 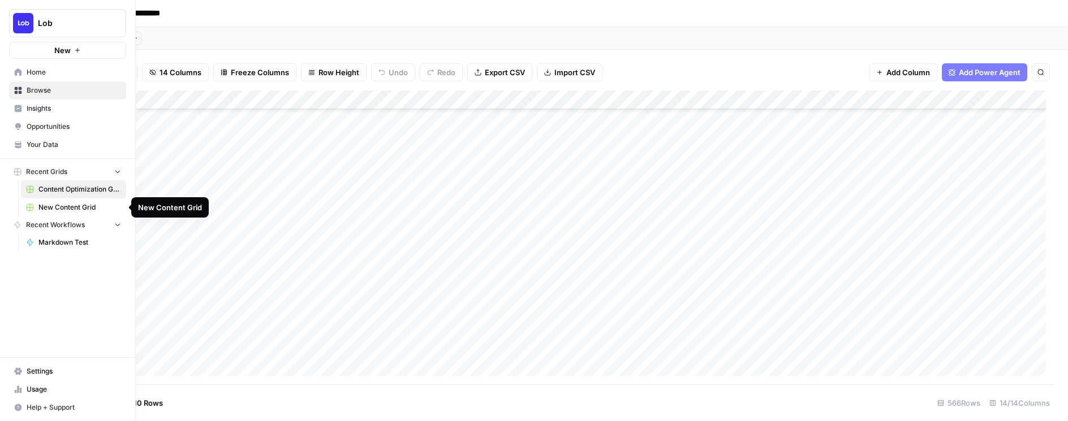 I want to click on span: Recent Workflows, so click(x=55, y=225).